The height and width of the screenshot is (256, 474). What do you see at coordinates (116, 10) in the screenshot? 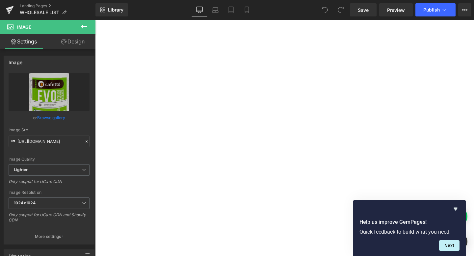
I see `span: Library` at bounding box center [116, 10].